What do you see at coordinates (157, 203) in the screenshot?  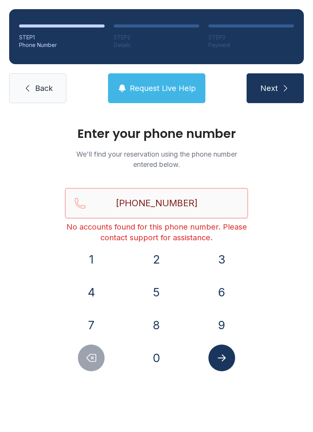 I see `input: Reservation phone number` at bounding box center [157, 203].